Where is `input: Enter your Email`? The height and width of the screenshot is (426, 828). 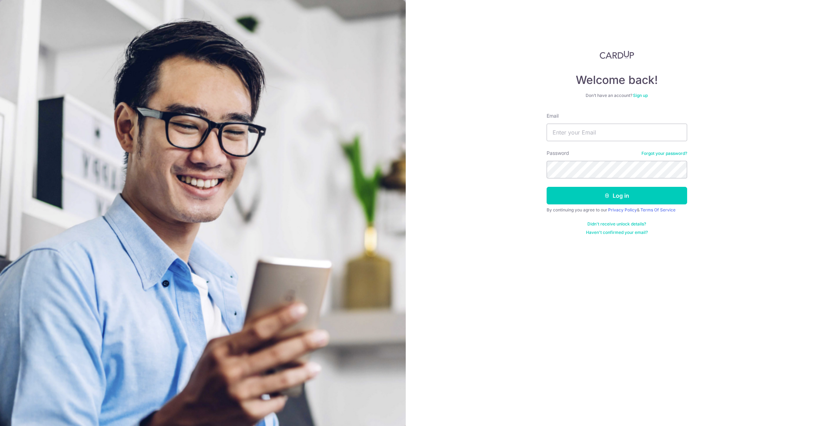 input: Enter your Email is located at coordinates (617, 133).